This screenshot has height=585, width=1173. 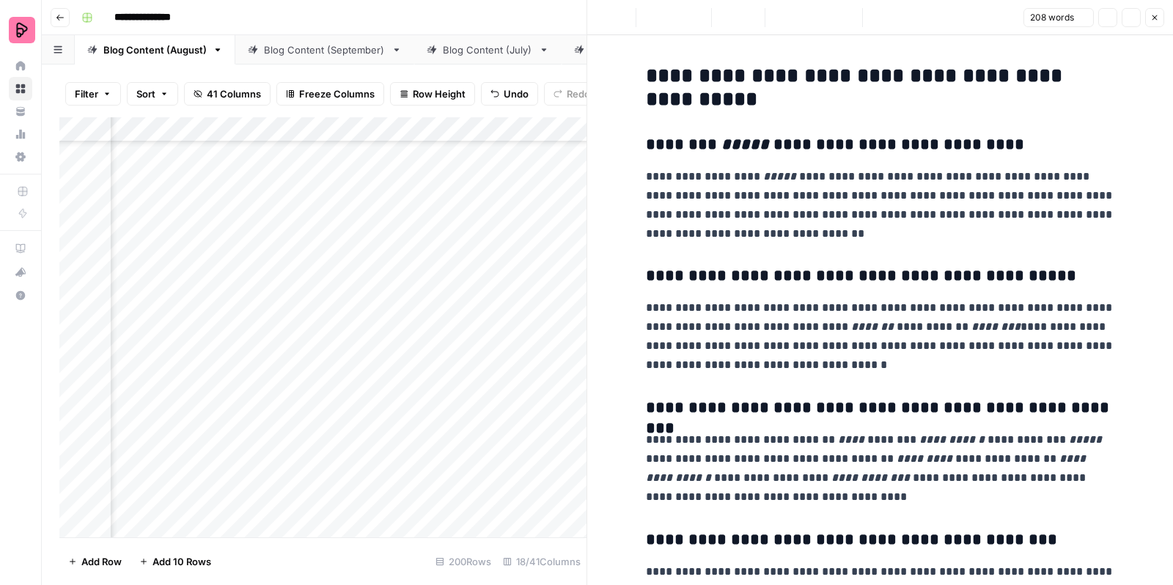 I want to click on a: Blog Content (September), so click(x=325, y=50).